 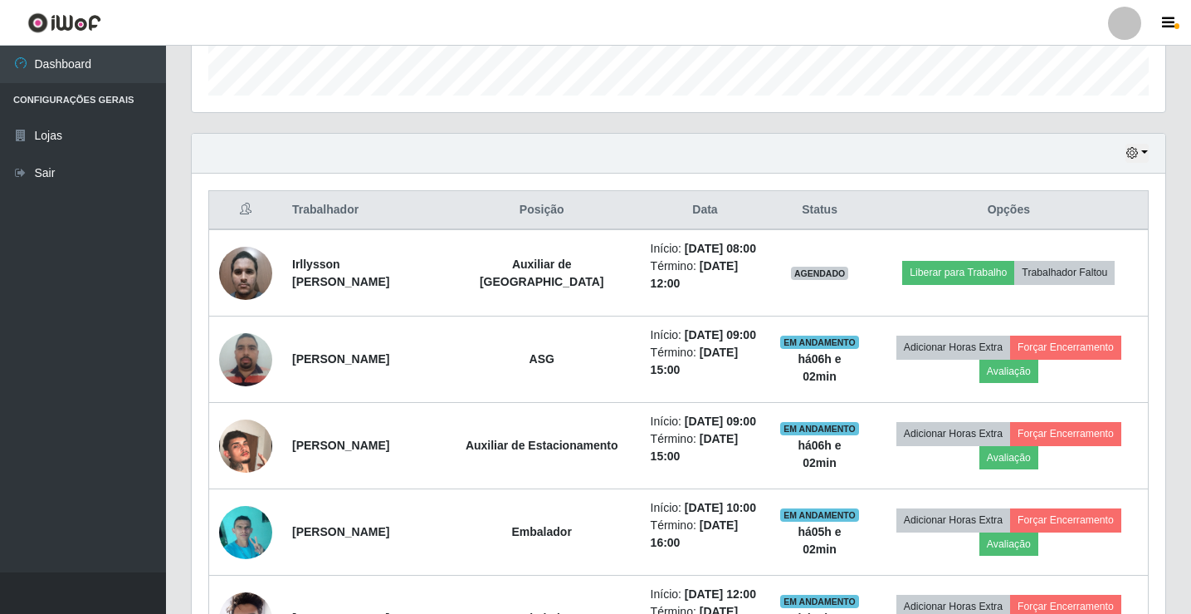 I want to click on strong: há 05 h e 02 min, so click(x=819, y=540).